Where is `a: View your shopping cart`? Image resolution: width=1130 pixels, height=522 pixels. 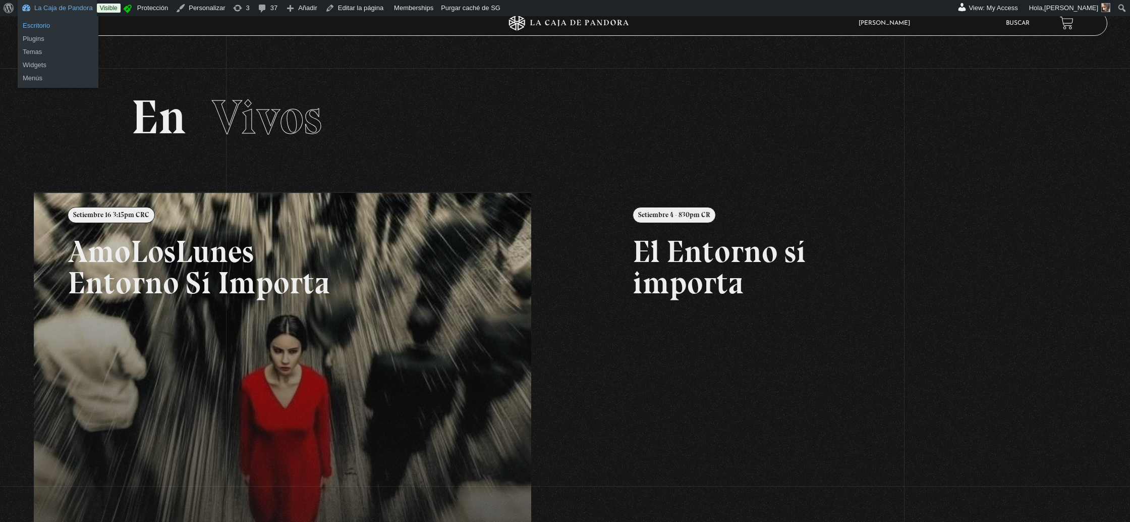
a: View your shopping cart is located at coordinates (1067, 23).